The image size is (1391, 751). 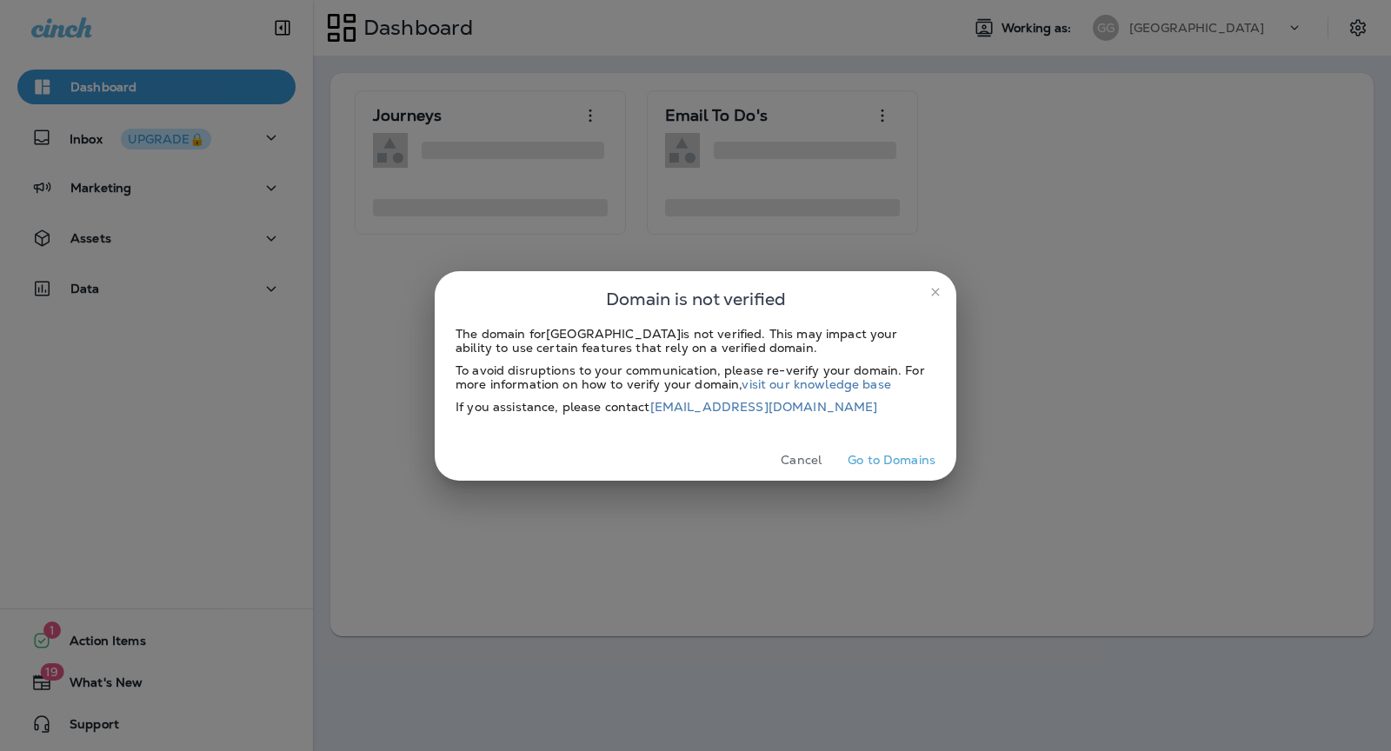 I want to click on div: If you assistance, please contact, so click(x=695, y=407).